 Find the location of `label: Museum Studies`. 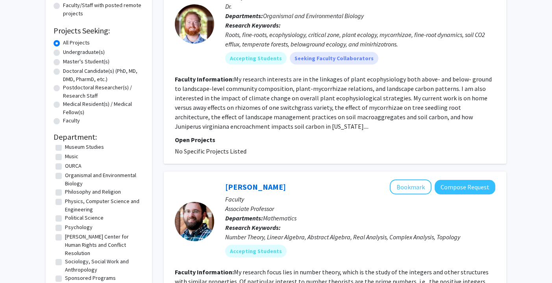

label: Museum Studies is located at coordinates (84, 147).